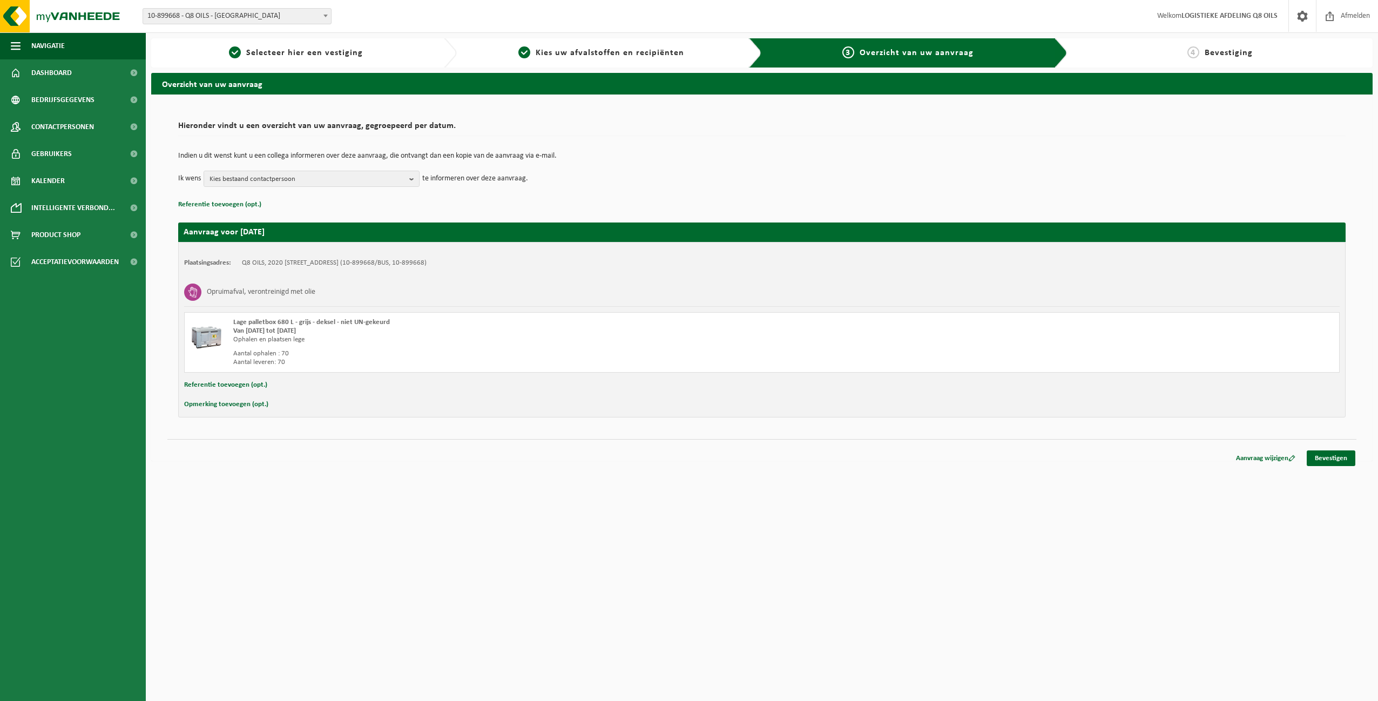 Image resolution: width=1378 pixels, height=701 pixels. Describe the element at coordinates (206, 334) in the screenshot. I see `img: PB-LB-0680-HPE-GY-11.png` at that location.